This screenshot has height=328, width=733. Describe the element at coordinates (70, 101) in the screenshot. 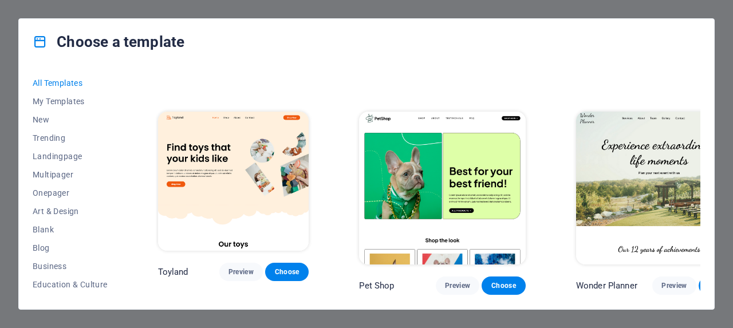

I see `span: My Templates` at that location.